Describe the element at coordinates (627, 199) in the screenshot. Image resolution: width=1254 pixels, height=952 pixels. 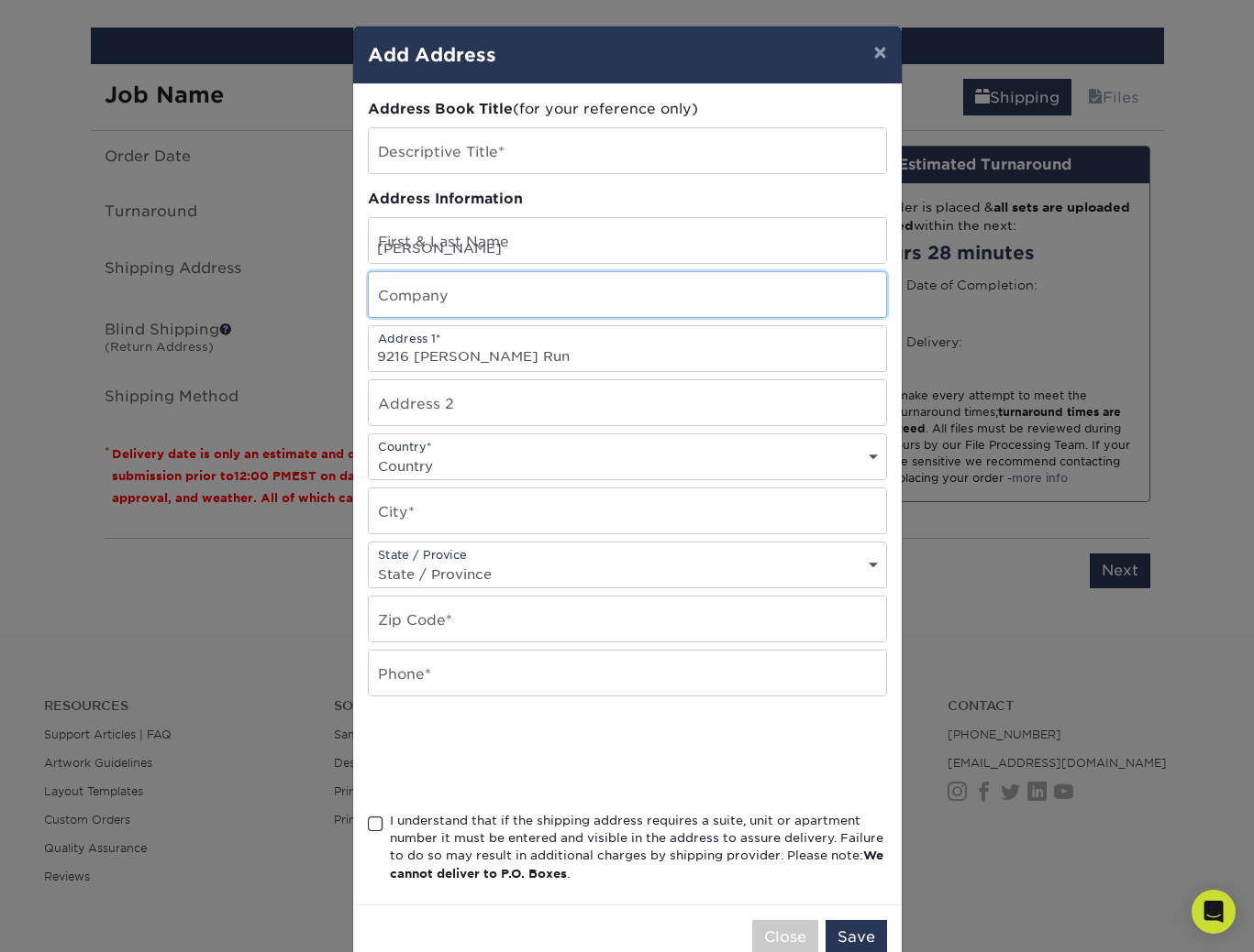
I see `div: Address Information` at that location.